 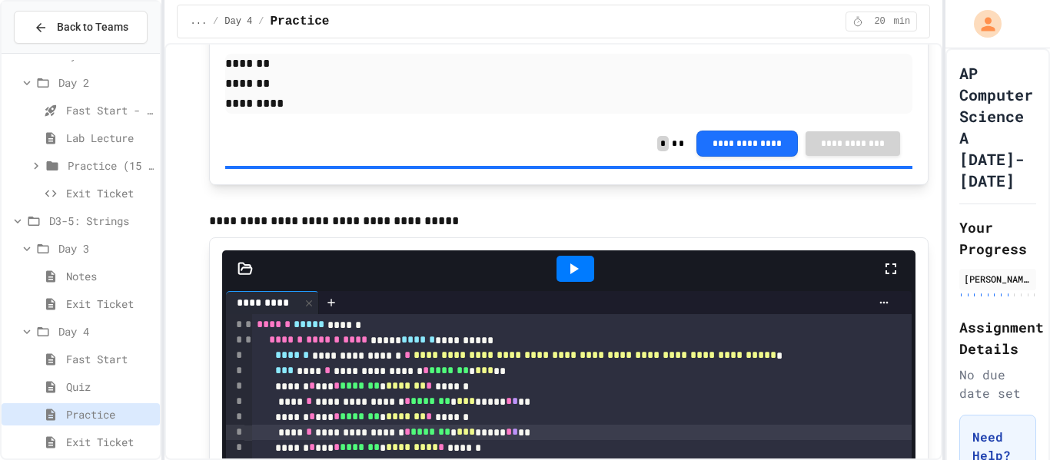 What do you see at coordinates (997, 238) in the screenshot?
I see `h2: Your Progress` at bounding box center [997, 238].